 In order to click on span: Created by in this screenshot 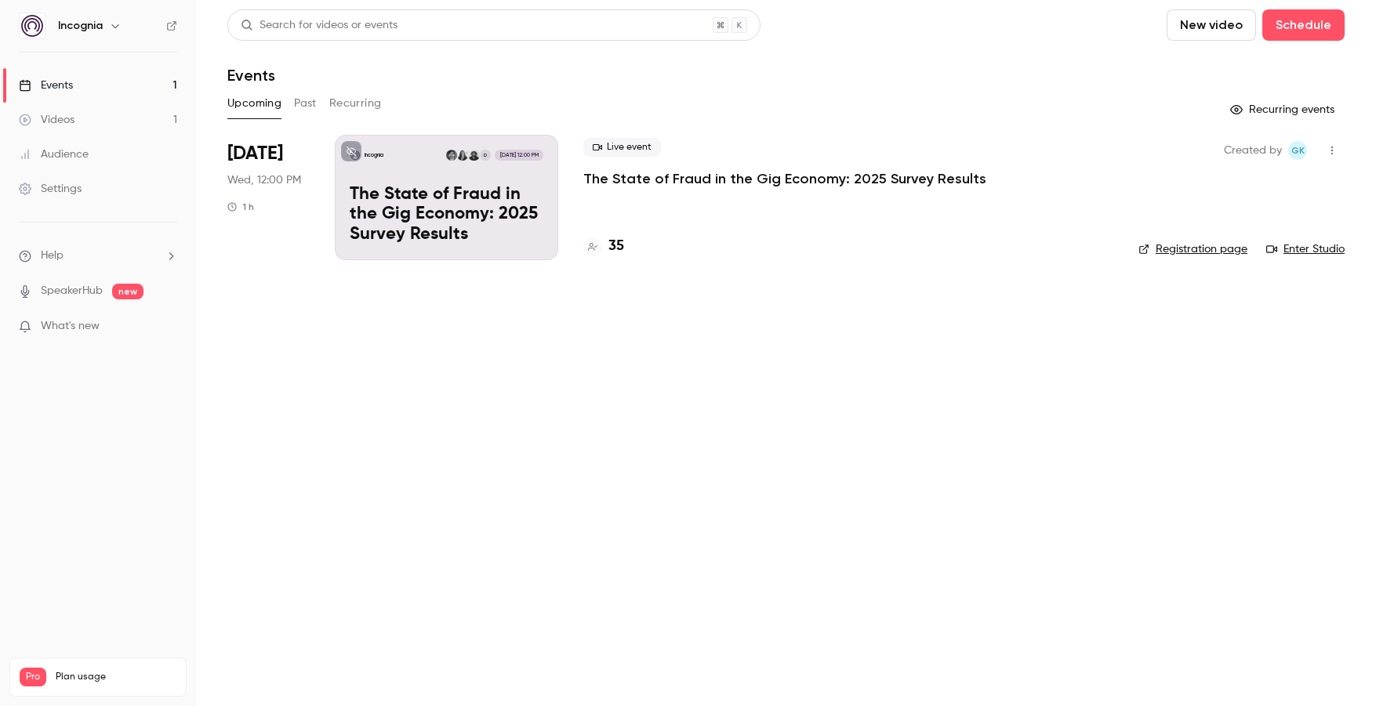, I will do `click(1253, 151)`.